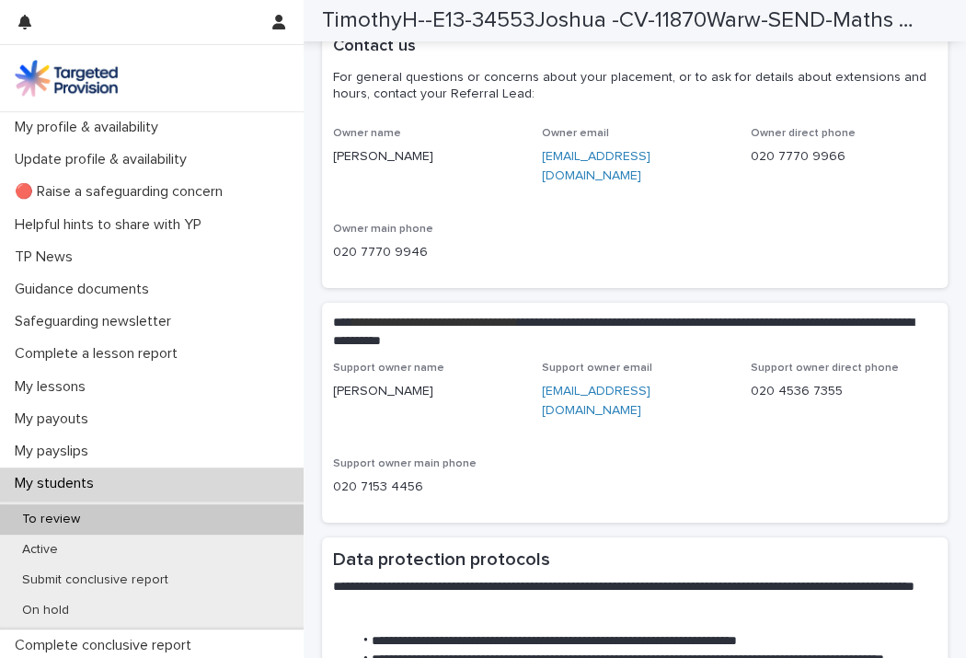 This screenshot has height=658, width=966. I want to click on h2: Data protection protocols, so click(635, 559).